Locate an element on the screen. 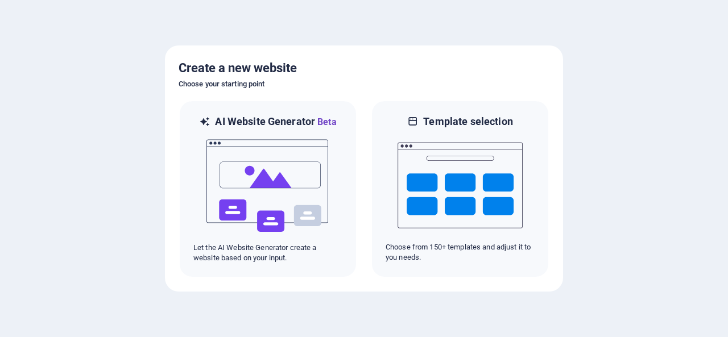  div: AI Website GeneratorBetaaiLet the AI Website Generator create a website based on your input. is located at coordinates (268, 189).